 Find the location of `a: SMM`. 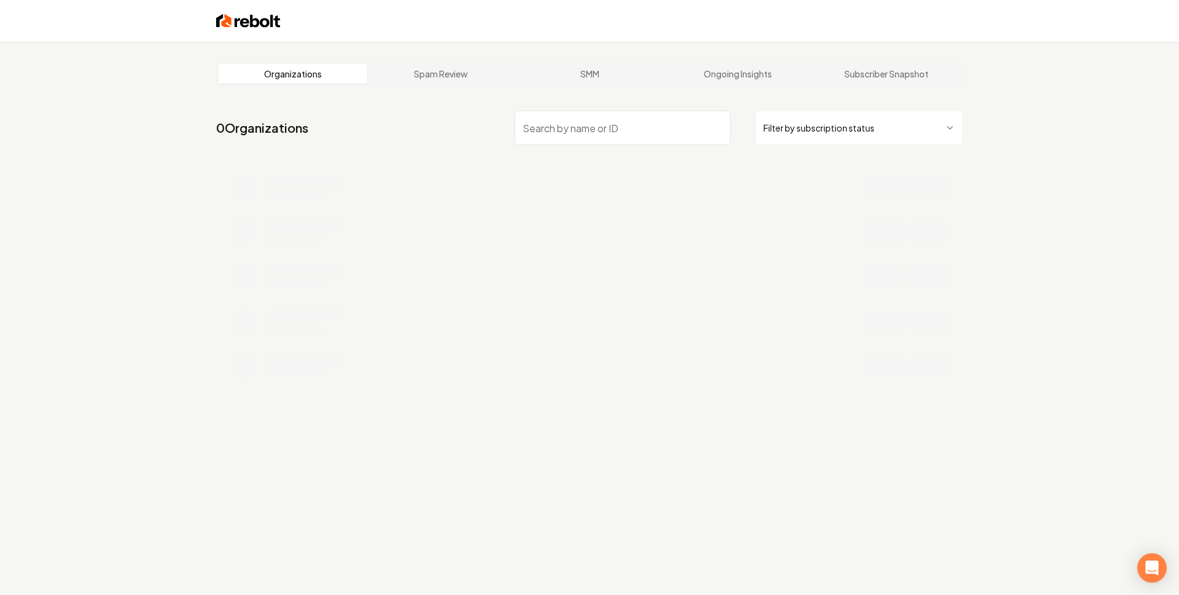

a: SMM is located at coordinates (590, 74).